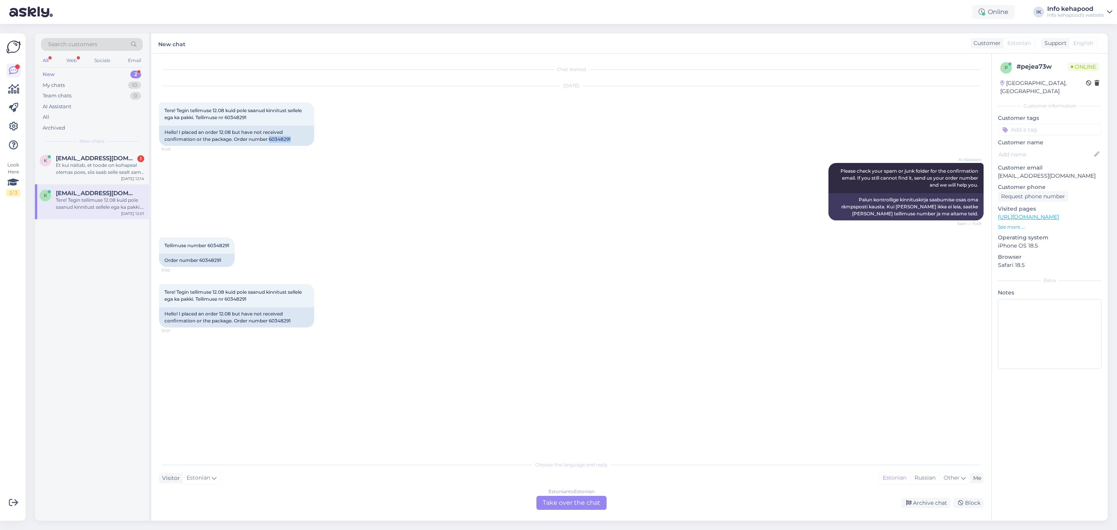  I want to click on p: Visited pages, so click(1049, 209).